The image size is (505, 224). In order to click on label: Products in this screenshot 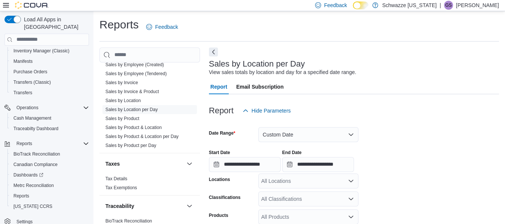, I will do `click(219, 215)`.